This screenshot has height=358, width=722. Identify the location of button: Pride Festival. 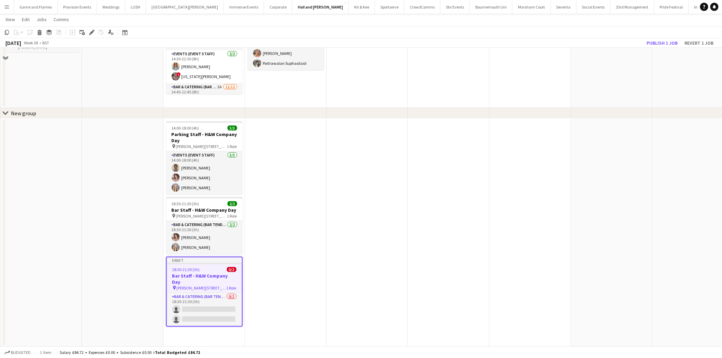
(671, 7).